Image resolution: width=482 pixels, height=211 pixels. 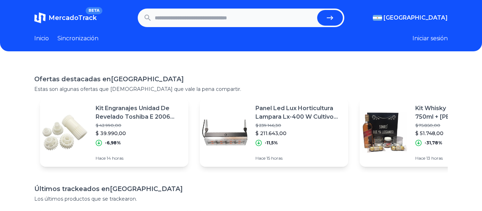 What do you see at coordinates (72, 79) in the screenshot?
I see `font: Ofertas destacadas en` at bounding box center [72, 79].